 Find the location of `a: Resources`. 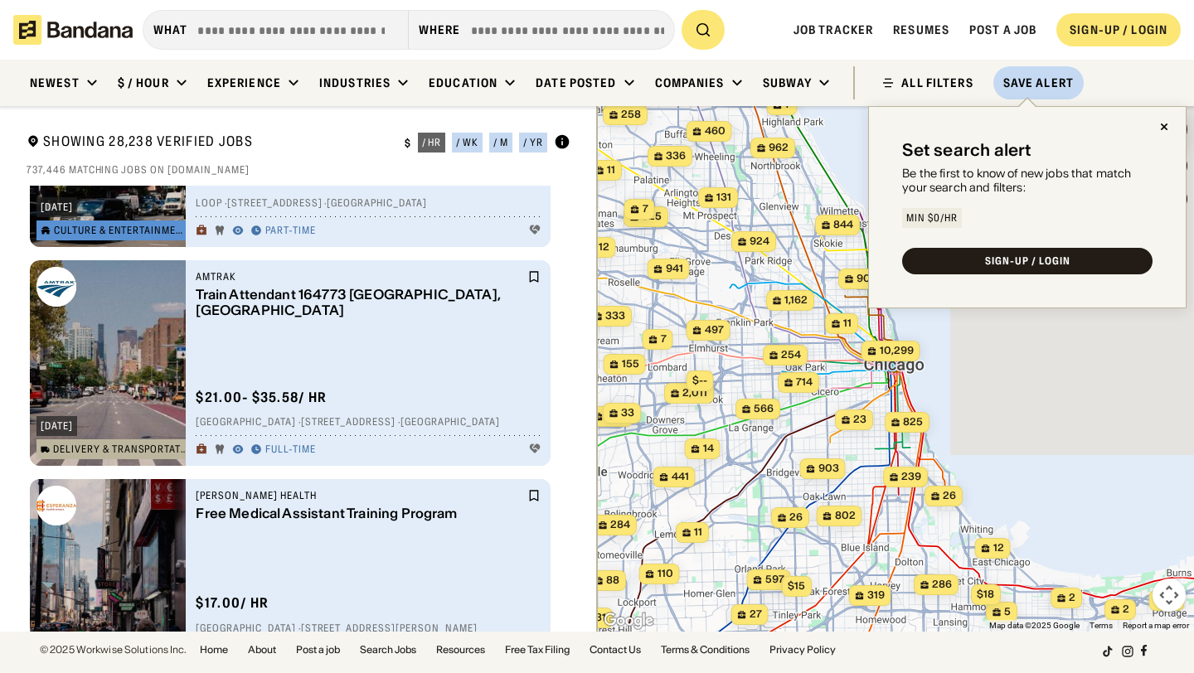

a: Resources is located at coordinates (460, 650).